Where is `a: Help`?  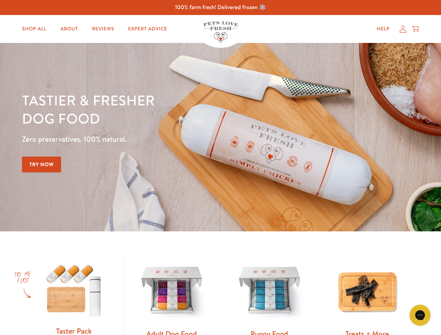
a: Help is located at coordinates (383, 29).